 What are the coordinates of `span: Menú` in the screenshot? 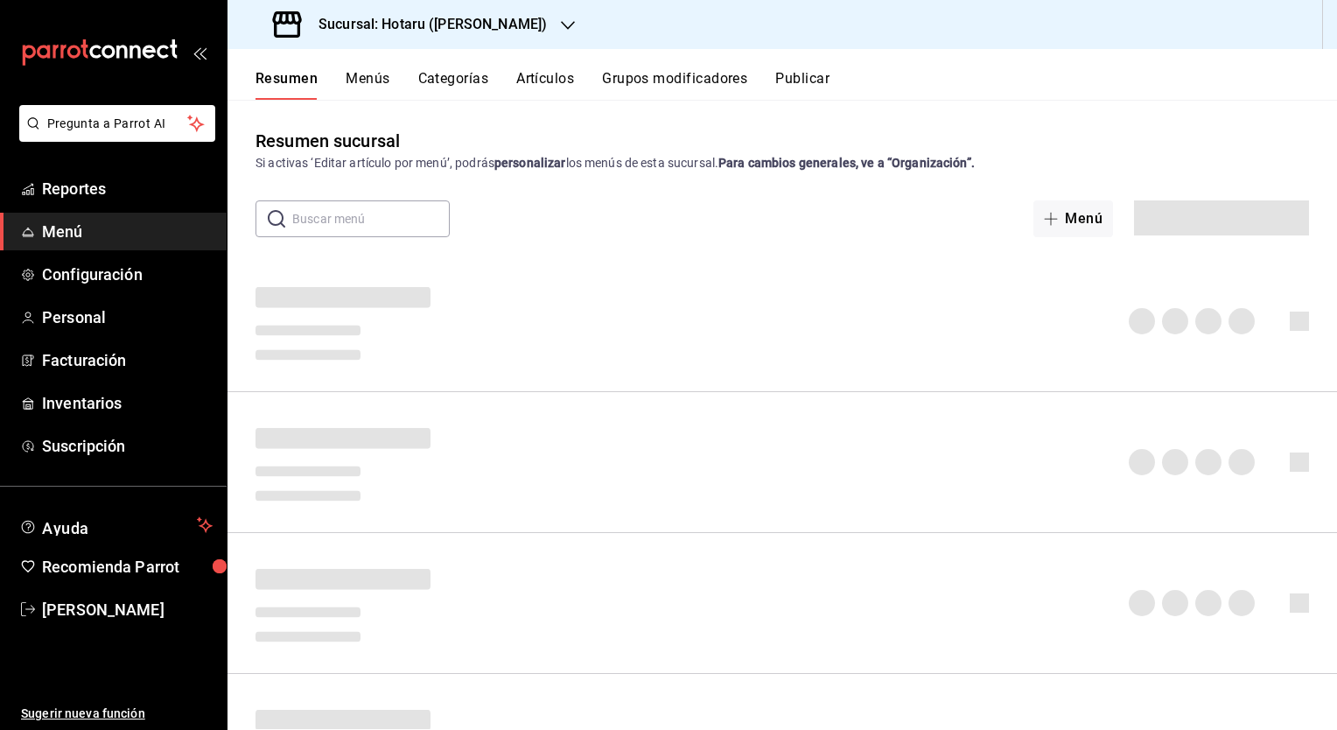 It's located at (127, 231).